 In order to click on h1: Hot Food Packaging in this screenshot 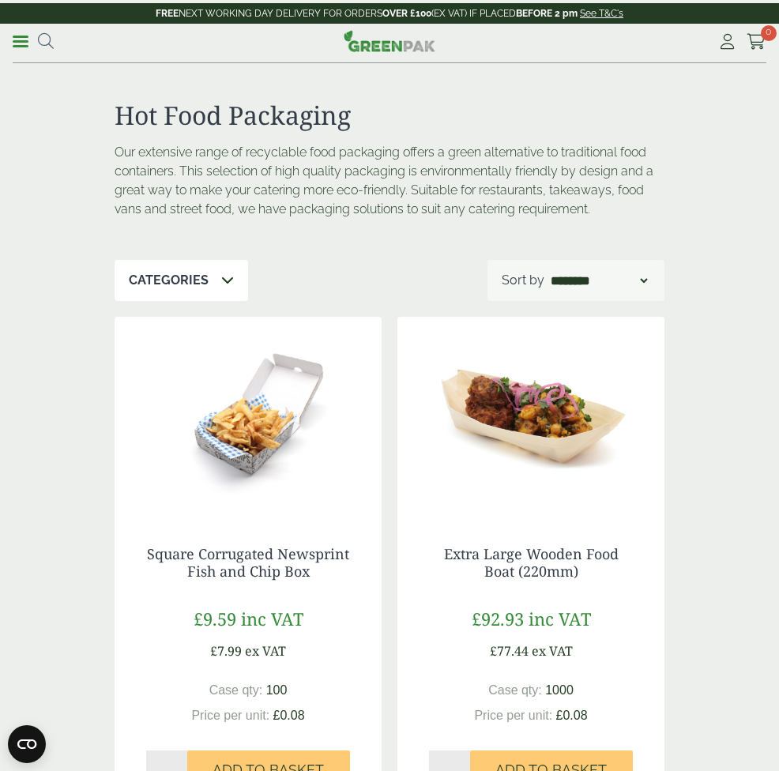, I will do `click(389, 115)`.